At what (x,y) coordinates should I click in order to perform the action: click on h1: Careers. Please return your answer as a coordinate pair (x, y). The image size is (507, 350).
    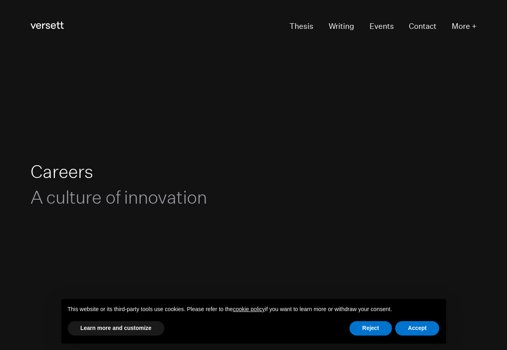
    Looking at the image, I should click on (176, 184).